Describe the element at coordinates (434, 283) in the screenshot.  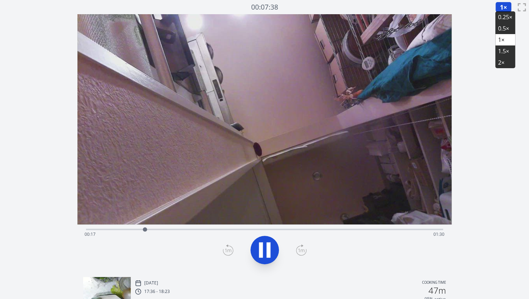
I see `p: Cooking time` at that location.